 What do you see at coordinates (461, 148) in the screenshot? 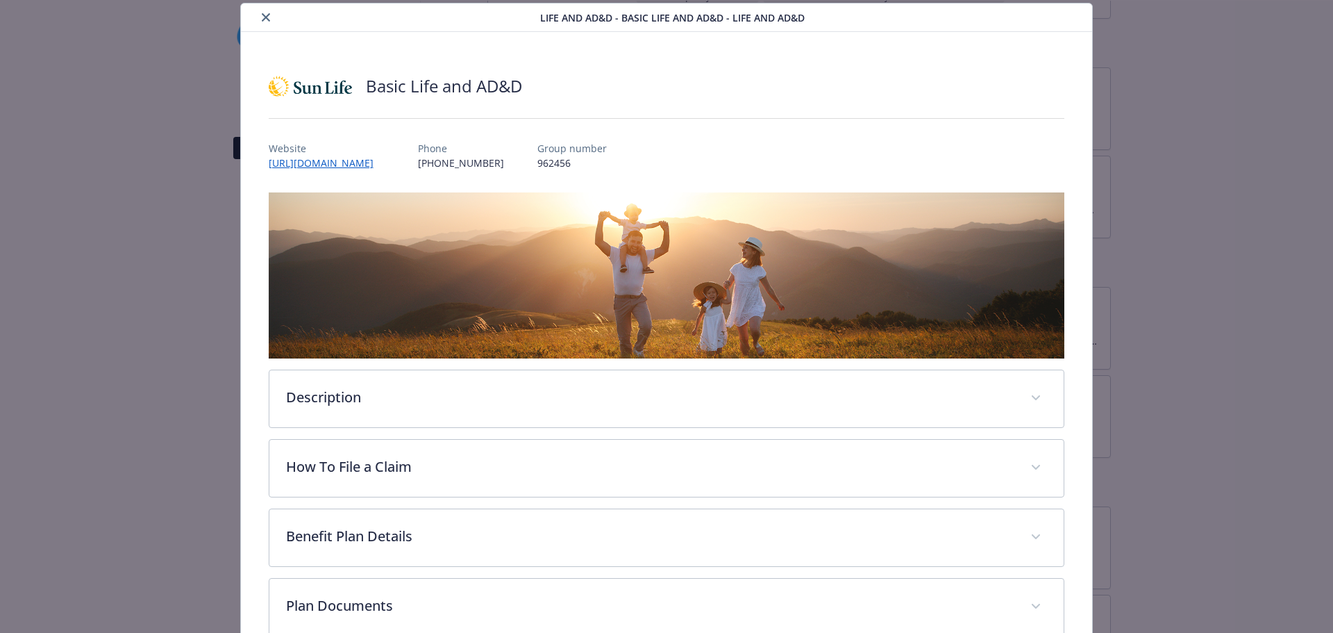
I see `p: Phone` at bounding box center [461, 148].